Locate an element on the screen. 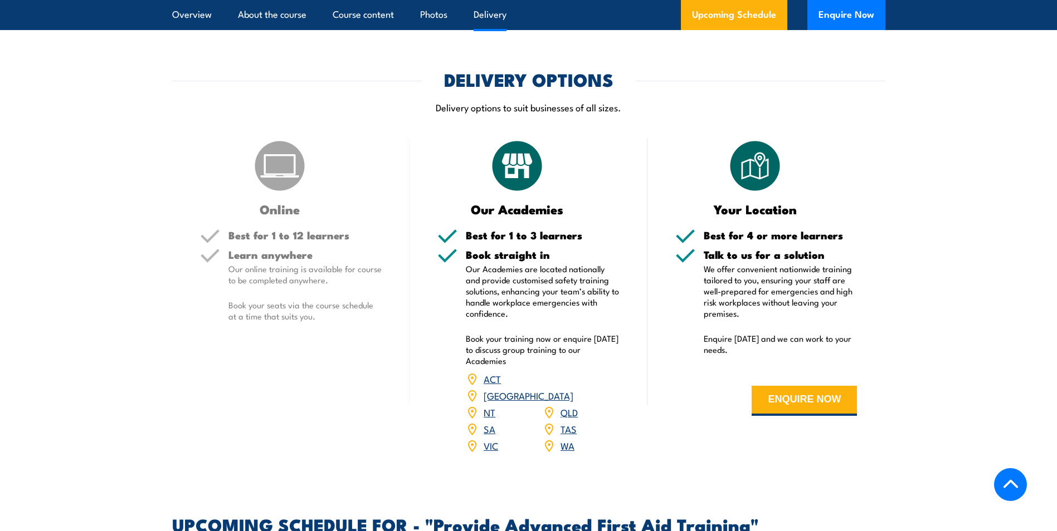 This screenshot has height=531, width=1057. a: WA is located at coordinates (567, 446).